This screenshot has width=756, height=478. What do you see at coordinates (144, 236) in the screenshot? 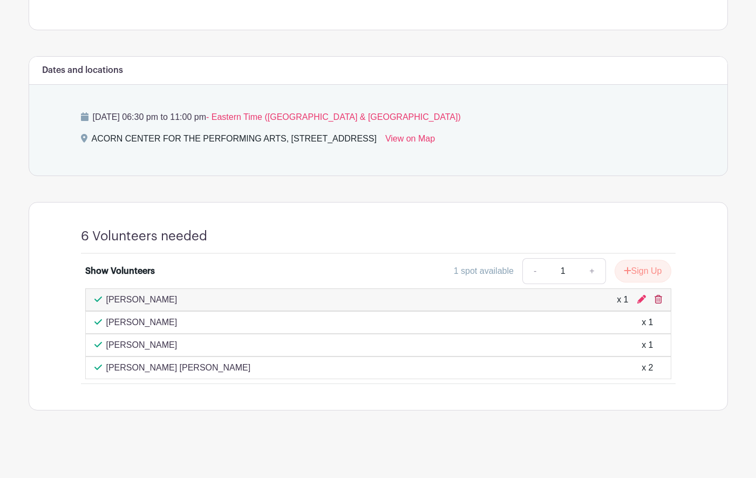
I see `h4: 6 Volunteers needed` at bounding box center [144, 236].